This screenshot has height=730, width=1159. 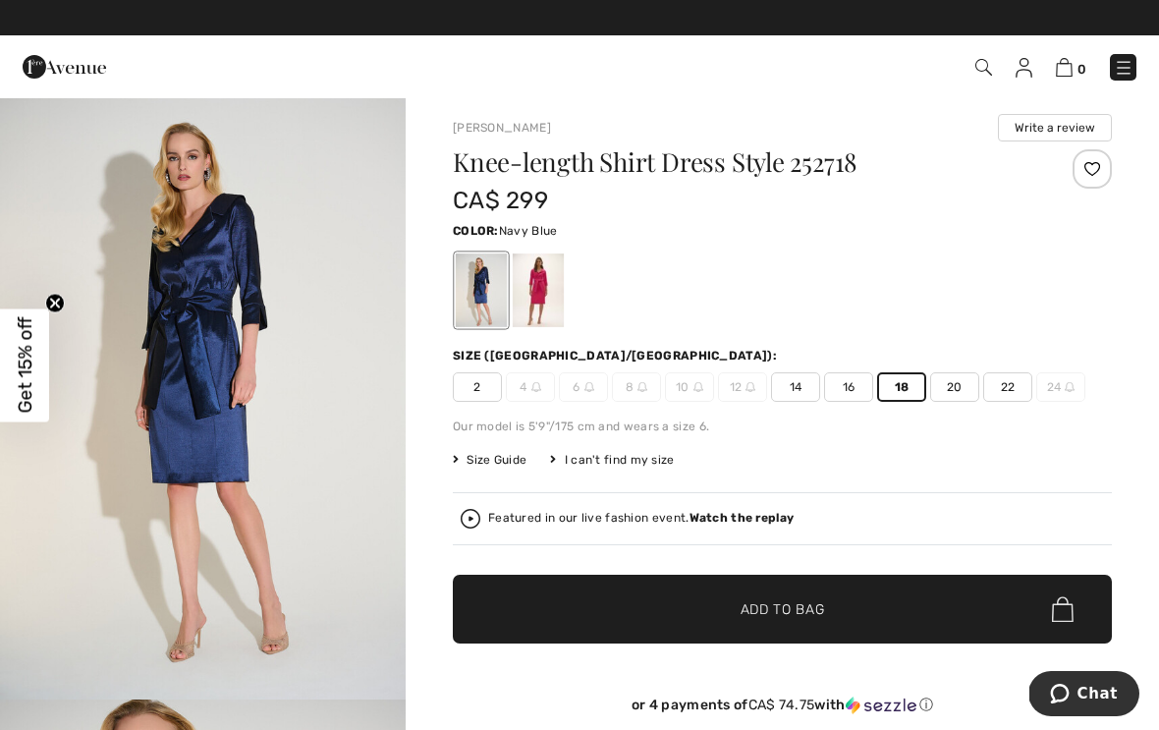 I want to click on span: Chat, so click(x=68, y=23).